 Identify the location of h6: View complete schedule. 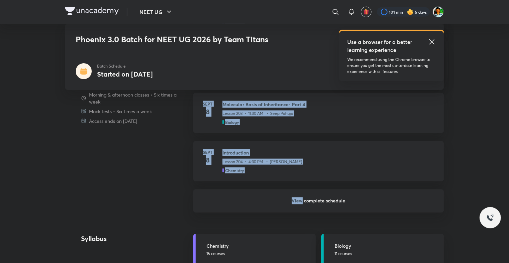
(318, 201).